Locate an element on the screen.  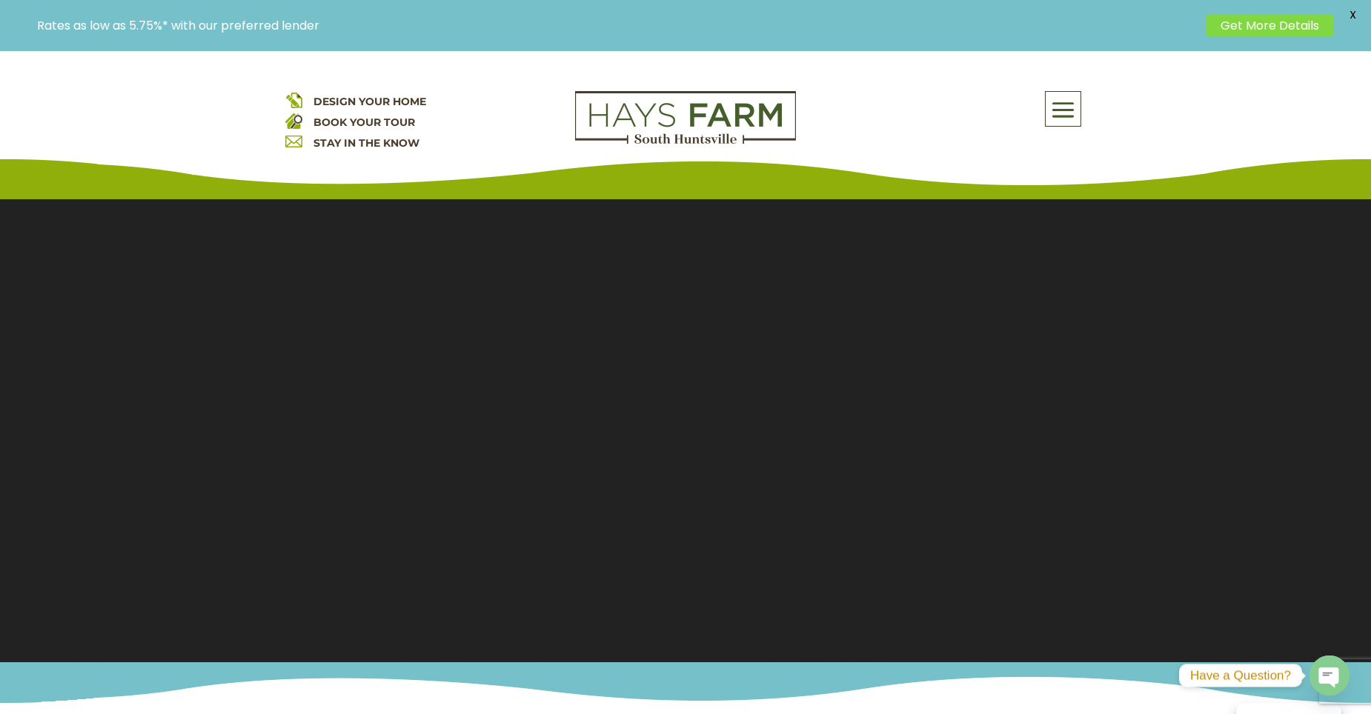
a: Get More Details is located at coordinates (1270, 25).